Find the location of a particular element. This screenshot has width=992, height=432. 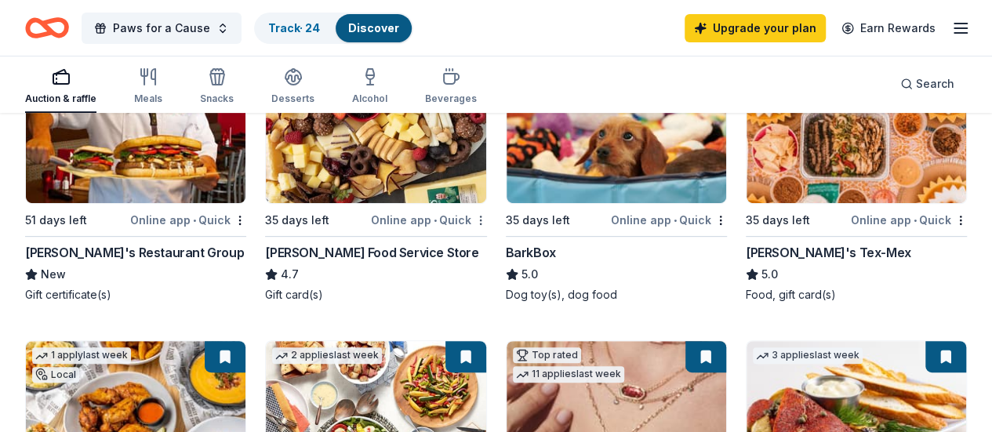

span: Search is located at coordinates (934, 84).